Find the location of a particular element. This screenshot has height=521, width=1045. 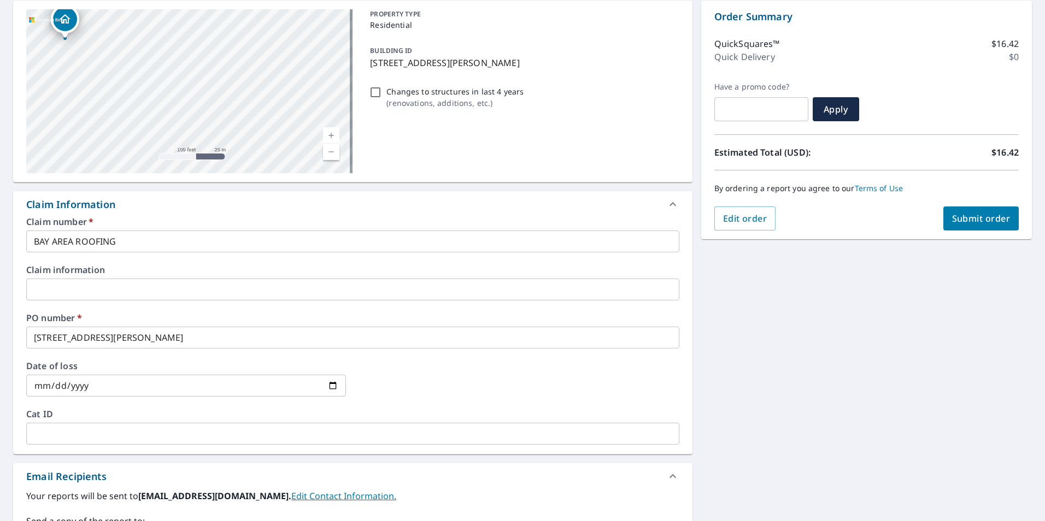

label: Your reports will be sent to is located at coordinates (353, 496).